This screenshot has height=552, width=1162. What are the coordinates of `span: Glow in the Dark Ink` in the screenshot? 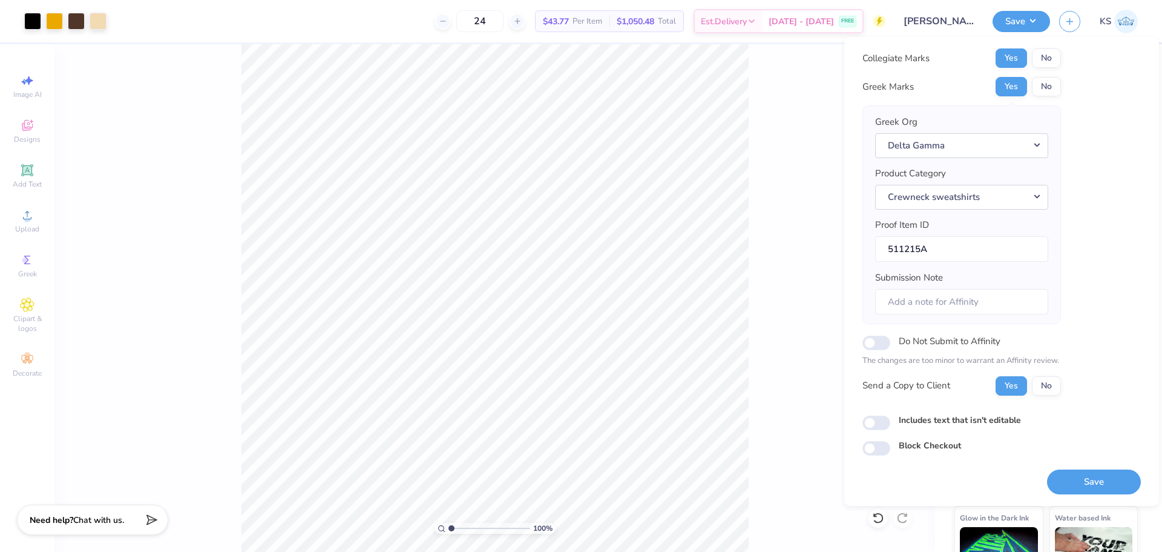 It's located at (995, 517).